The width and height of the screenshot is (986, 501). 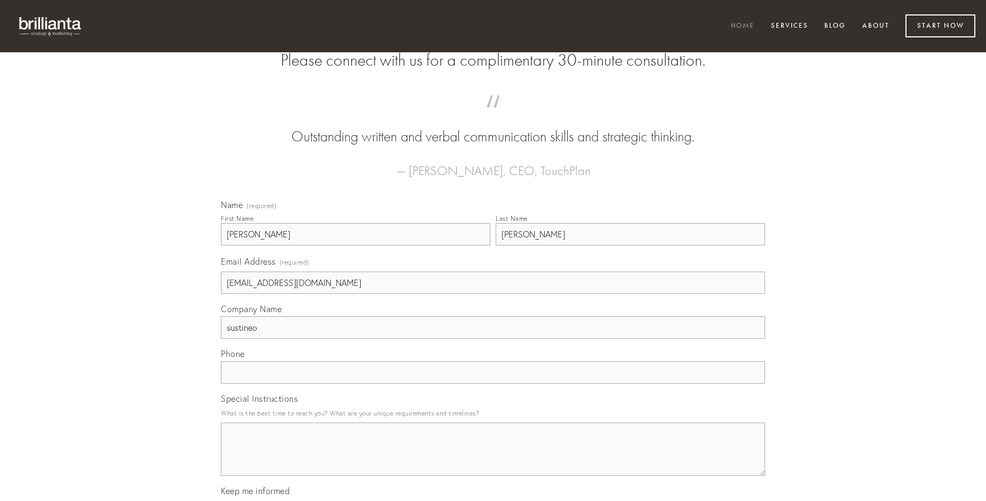 I want to click on blockquote: Outstanding written and verbal communication skills and strategic thinking., so click(x=493, y=126).